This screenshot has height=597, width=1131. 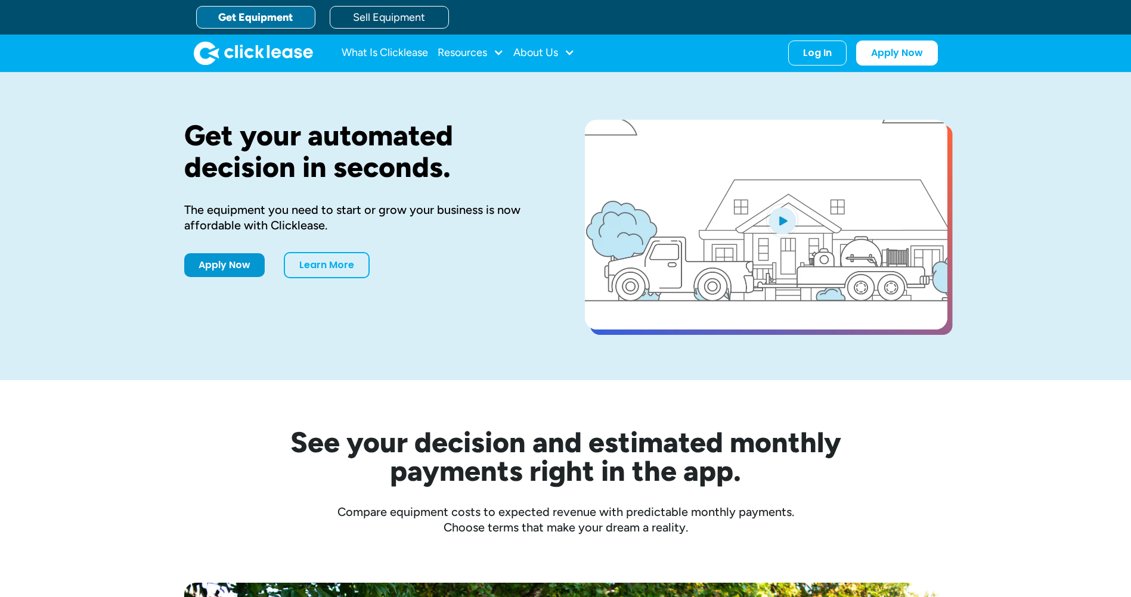 I want to click on img: Blue play button logo on a light blue circular background, so click(x=782, y=221).